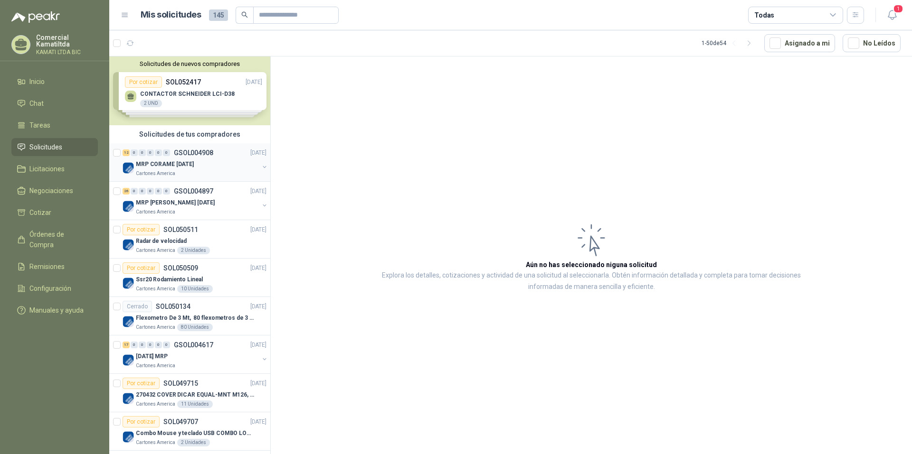 The image size is (912, 454). I want to click on img: Logo peakr, so click(36, 17).